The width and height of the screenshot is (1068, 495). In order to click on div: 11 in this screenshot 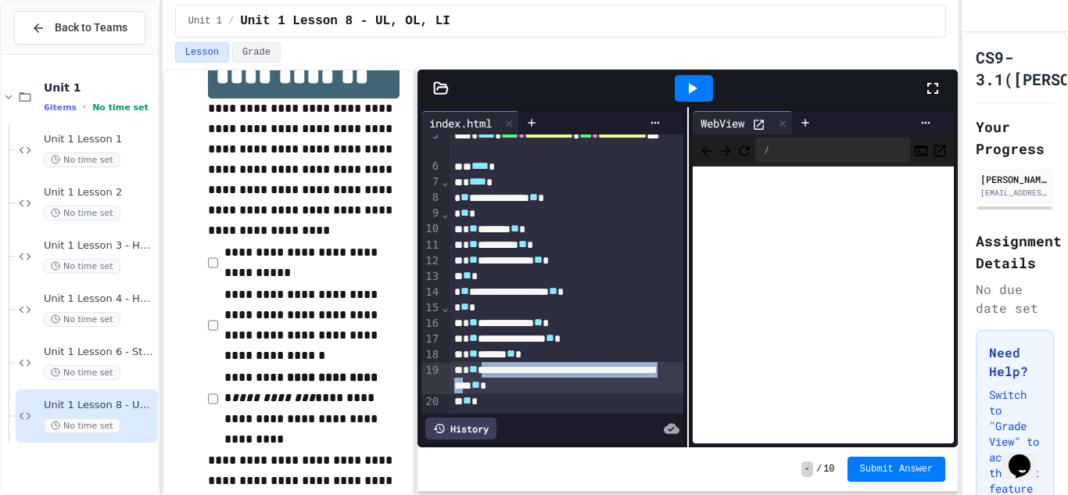, I will do `click(431, 245)`.